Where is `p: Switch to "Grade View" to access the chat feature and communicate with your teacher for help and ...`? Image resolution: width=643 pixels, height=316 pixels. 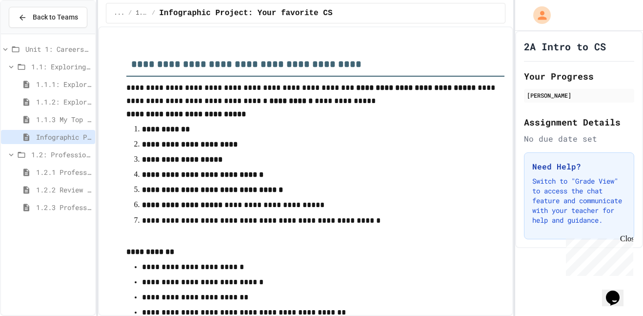 p: Switch to "Grade View" to access the chat feature and communicate with your teacher for help and ... is located at coordinates (579, 201).